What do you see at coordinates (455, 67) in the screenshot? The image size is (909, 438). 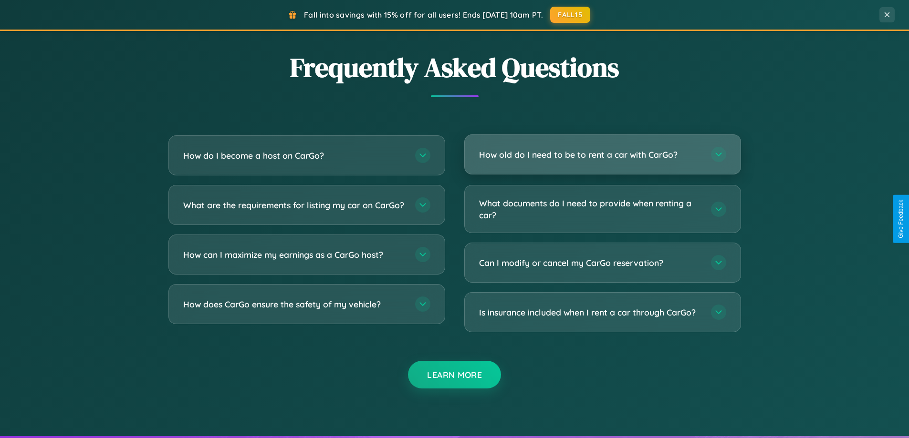 I see `h2: Frequently Asked Questions` at bounding box center [455, 67].